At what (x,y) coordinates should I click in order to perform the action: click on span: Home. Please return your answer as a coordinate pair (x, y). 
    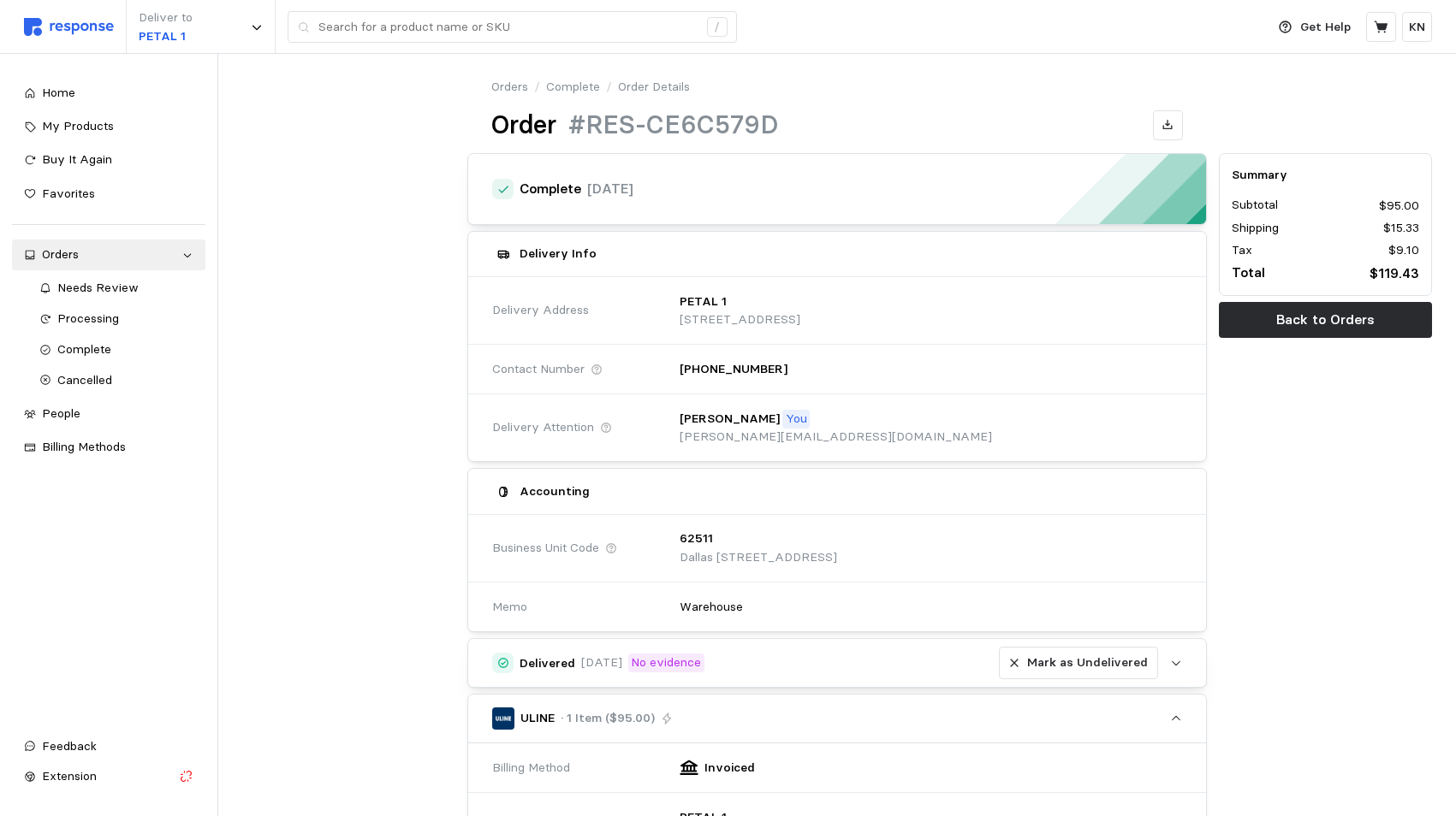
    Looking at the image, I should click on (58, 92).